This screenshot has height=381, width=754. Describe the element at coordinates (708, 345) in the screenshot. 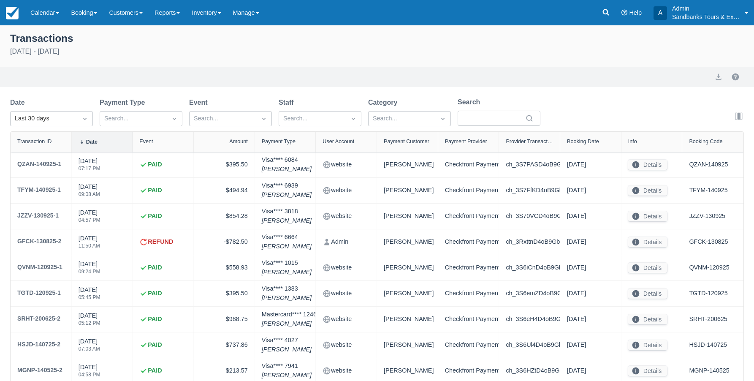

I see `a: HSJD-140725` at that location.